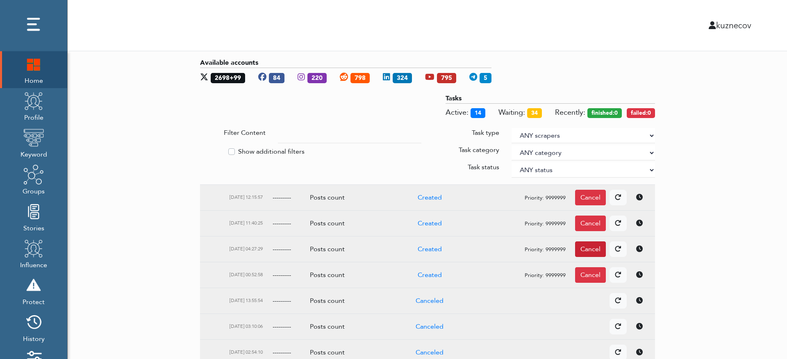  Describe the element at coordinates (535, 113) in the screenshot. I see `span: 34` at that location.